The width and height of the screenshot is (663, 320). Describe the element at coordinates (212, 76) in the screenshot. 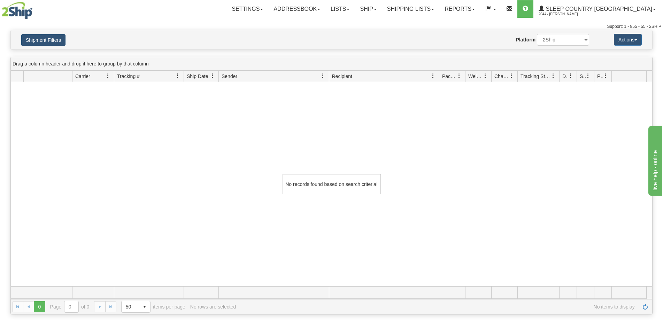

I see `a: Ship Date filter column settings` at that location.